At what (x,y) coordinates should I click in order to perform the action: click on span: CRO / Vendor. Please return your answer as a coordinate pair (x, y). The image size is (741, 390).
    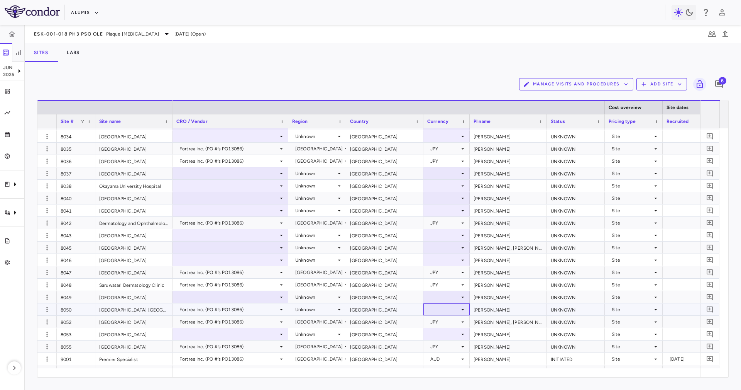
    Looking at the image, I should click on (192, 121).